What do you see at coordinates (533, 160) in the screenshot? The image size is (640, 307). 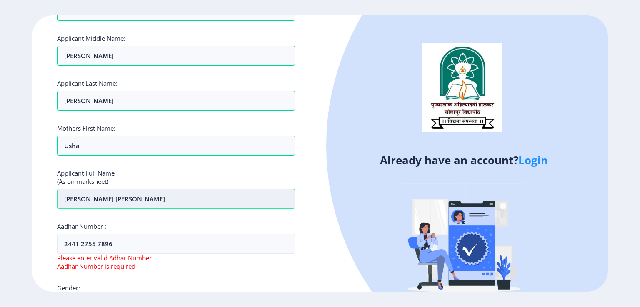 I see `a: Login` at bounding box center [533, 160].